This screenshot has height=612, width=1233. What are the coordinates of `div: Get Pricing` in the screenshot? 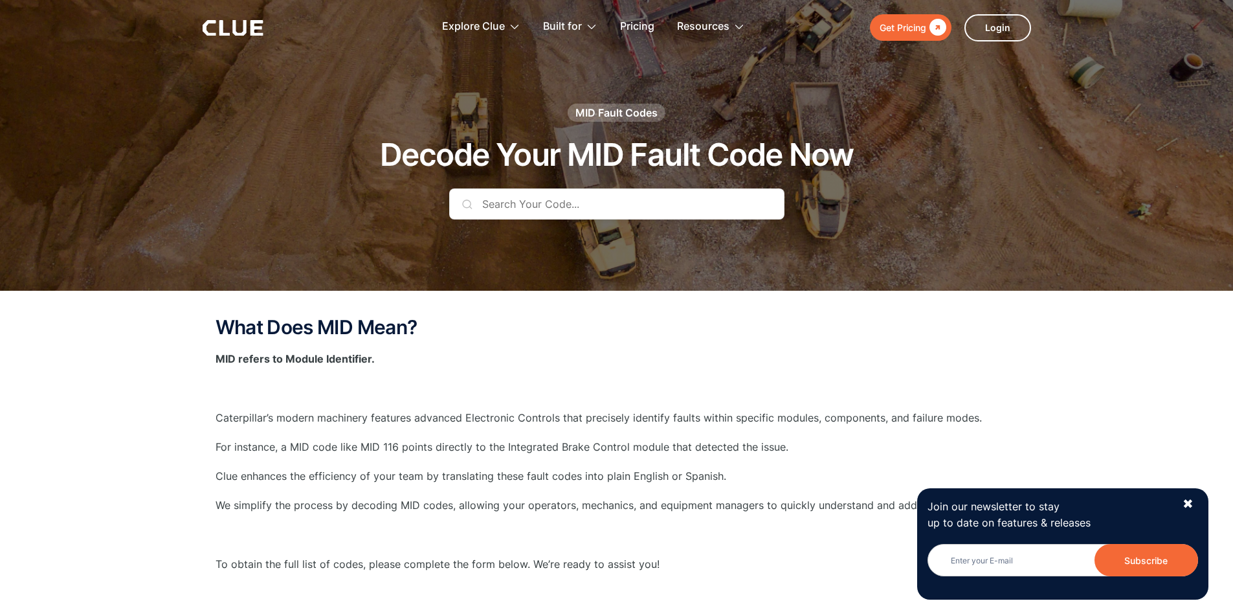 It's located at (903, 27).